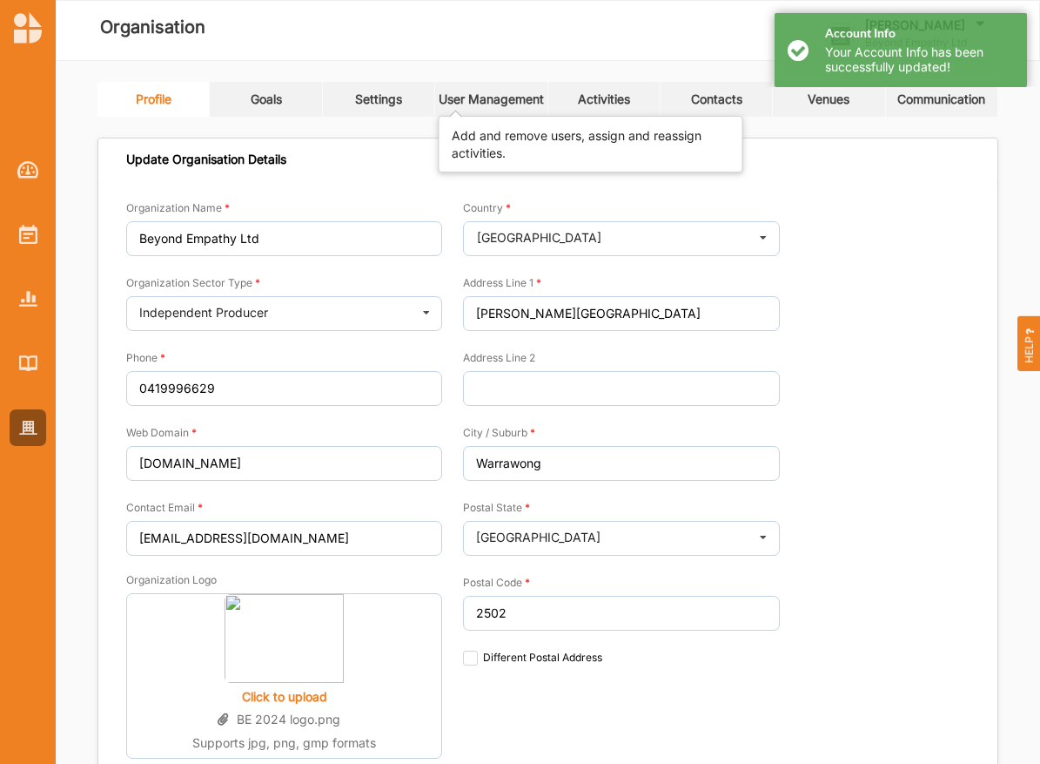 The height and width of the screenshot is (764, 1040). I want to click on img: Organisation, so click(28, 427).